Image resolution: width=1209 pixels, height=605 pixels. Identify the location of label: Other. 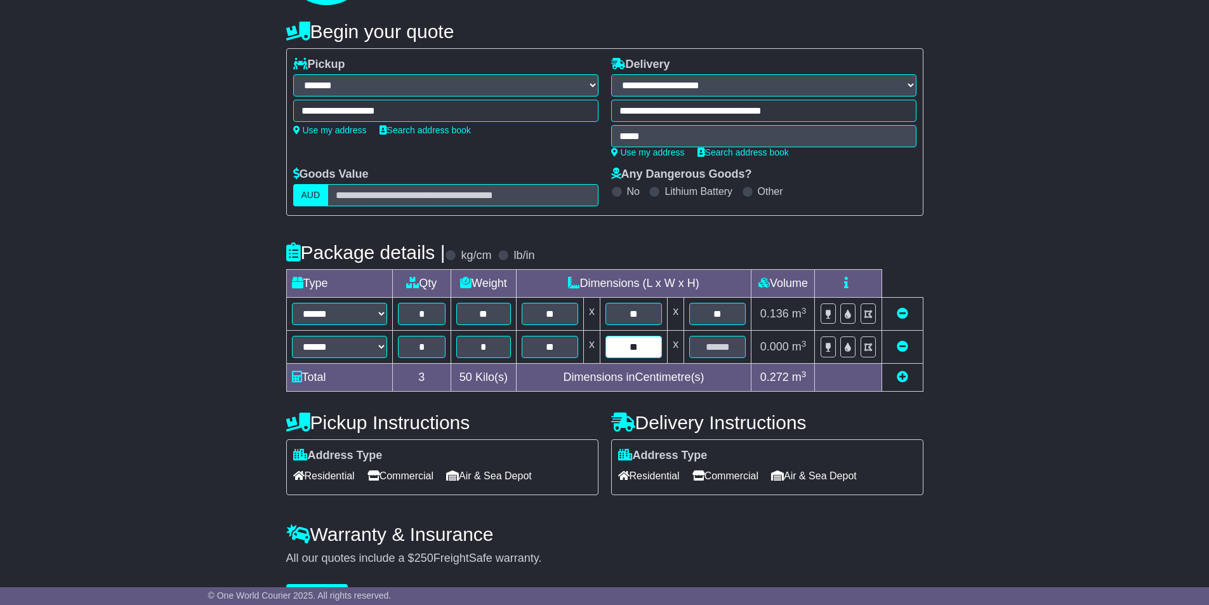
(771, 191).